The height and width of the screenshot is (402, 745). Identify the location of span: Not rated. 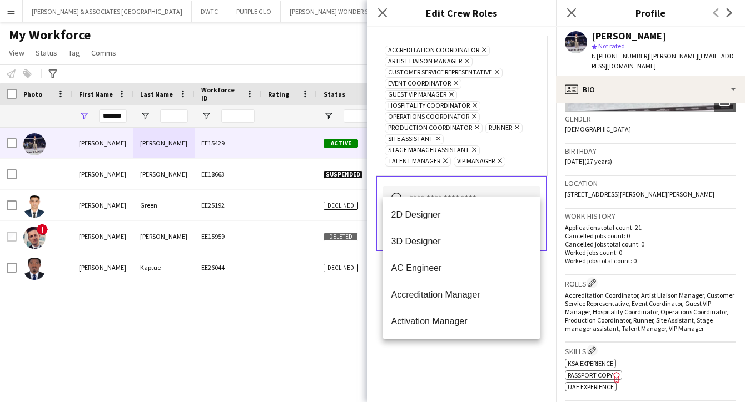
(611, 46).